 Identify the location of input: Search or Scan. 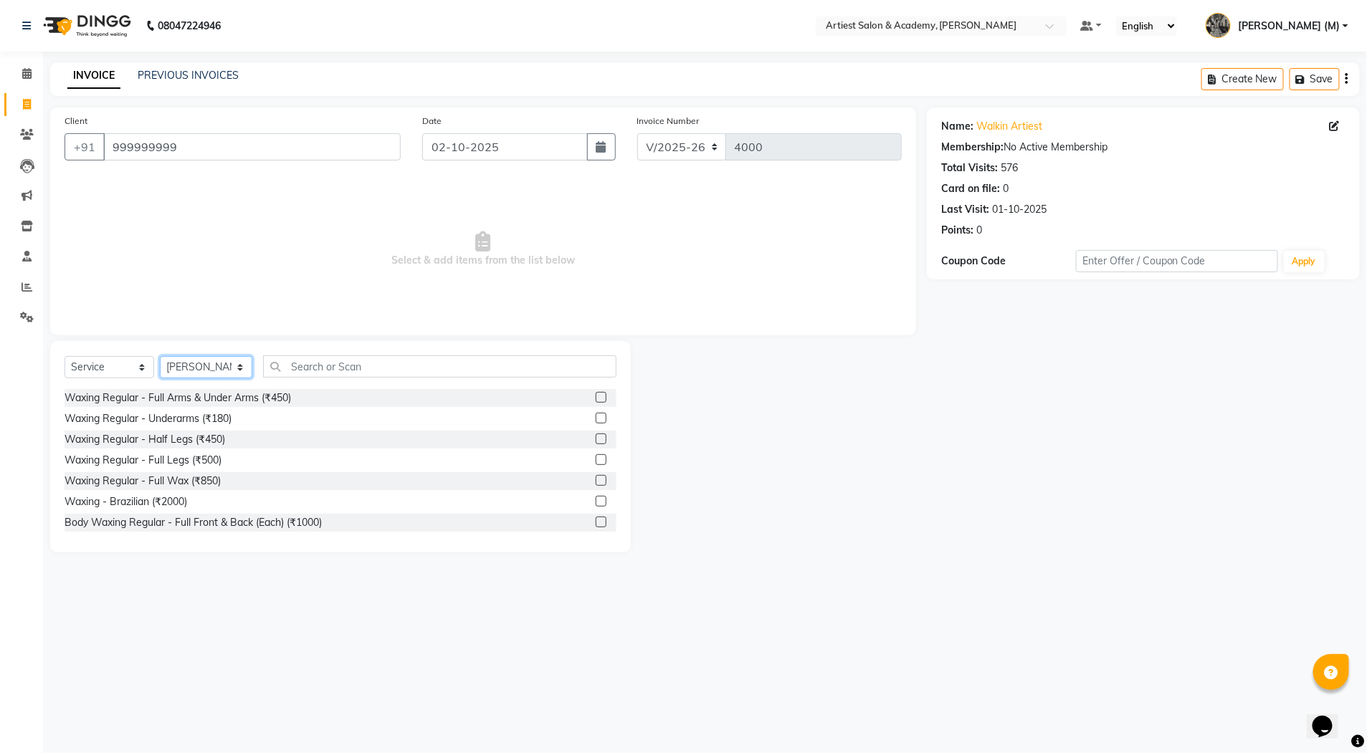
(439, 366).